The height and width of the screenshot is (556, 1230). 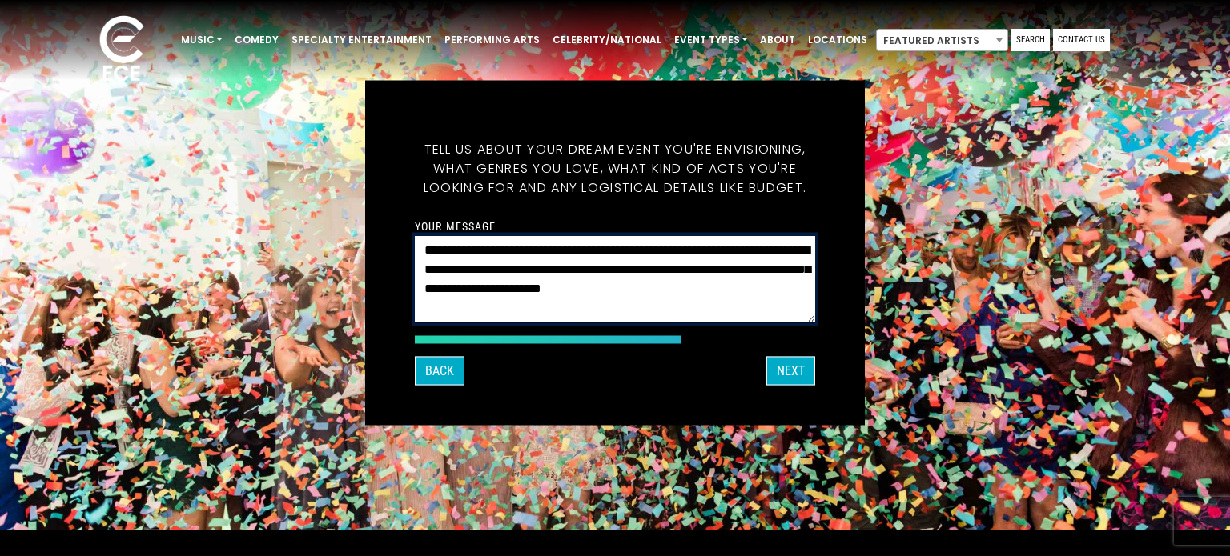 What do you see at coordinates (492, 40) in the screenshot?
I see `a: Performing Arts` at bounding box center [492, 40].